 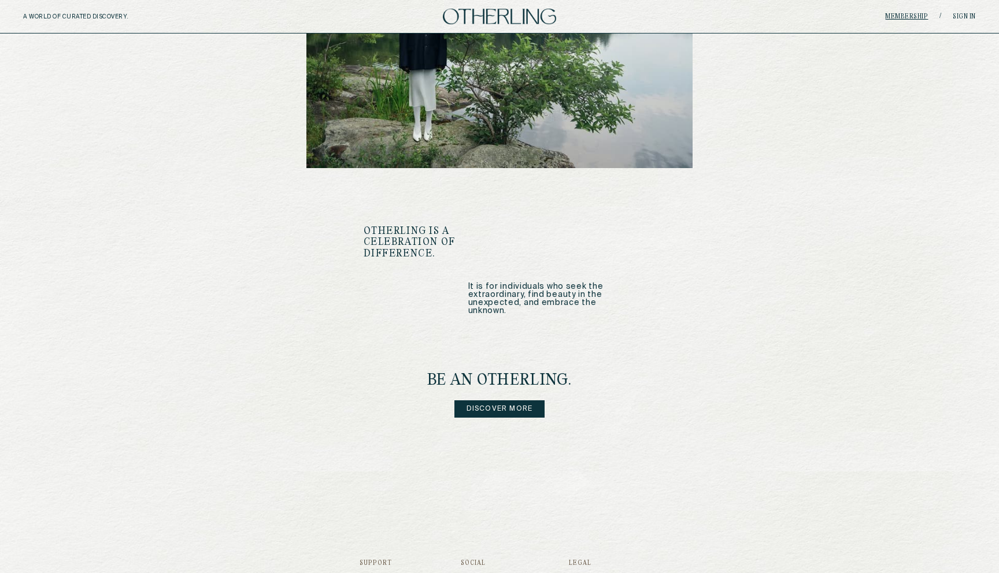 I want to click on h3: Social, so click(x=480, y=564).